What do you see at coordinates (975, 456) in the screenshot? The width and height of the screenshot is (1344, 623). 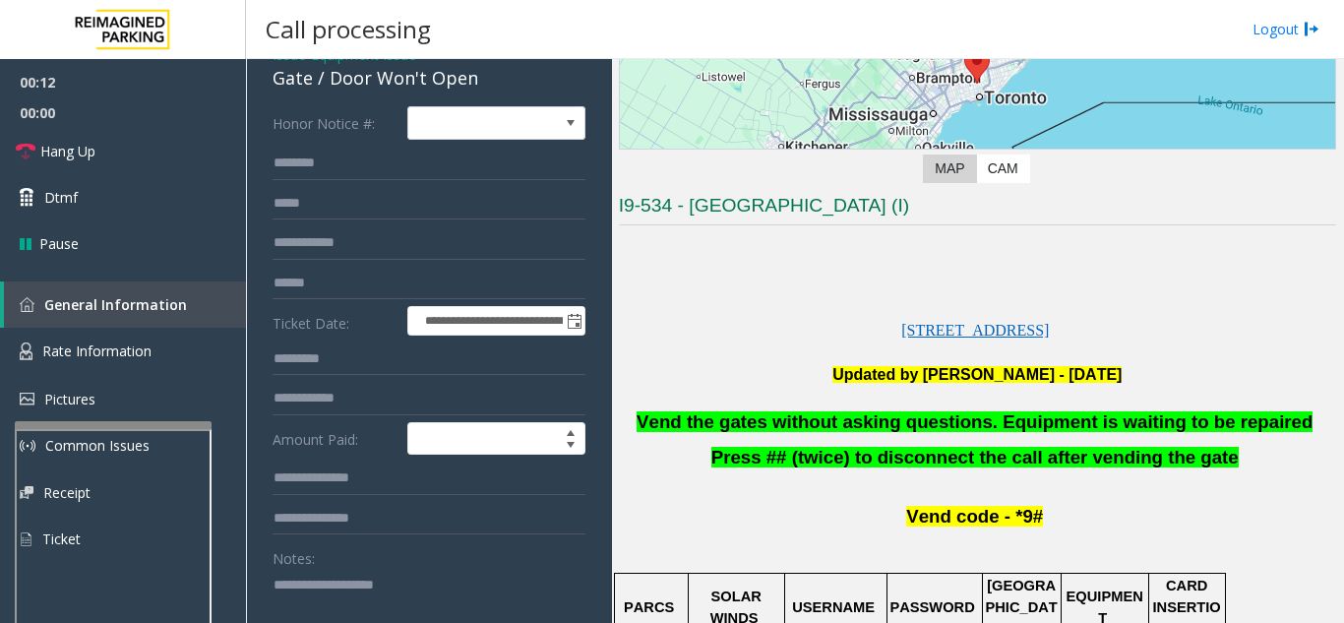 I see `span: Press ## (twice) to disconnect the call after vending the gate` at bounding box center [975, 456].